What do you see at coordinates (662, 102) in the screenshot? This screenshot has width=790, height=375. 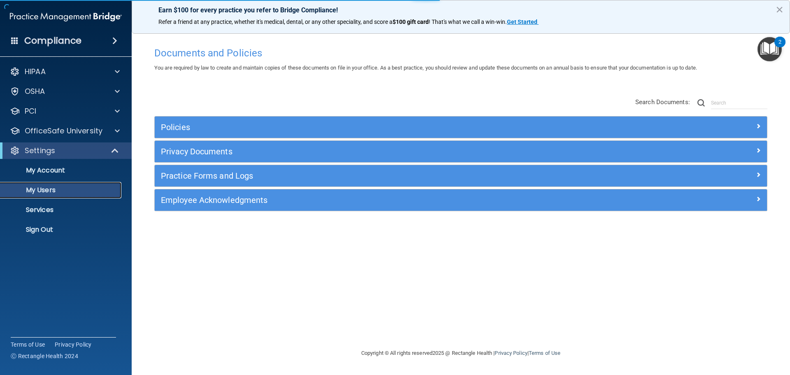 I see `span: Search Documents:` at bounding box center [662, 102].